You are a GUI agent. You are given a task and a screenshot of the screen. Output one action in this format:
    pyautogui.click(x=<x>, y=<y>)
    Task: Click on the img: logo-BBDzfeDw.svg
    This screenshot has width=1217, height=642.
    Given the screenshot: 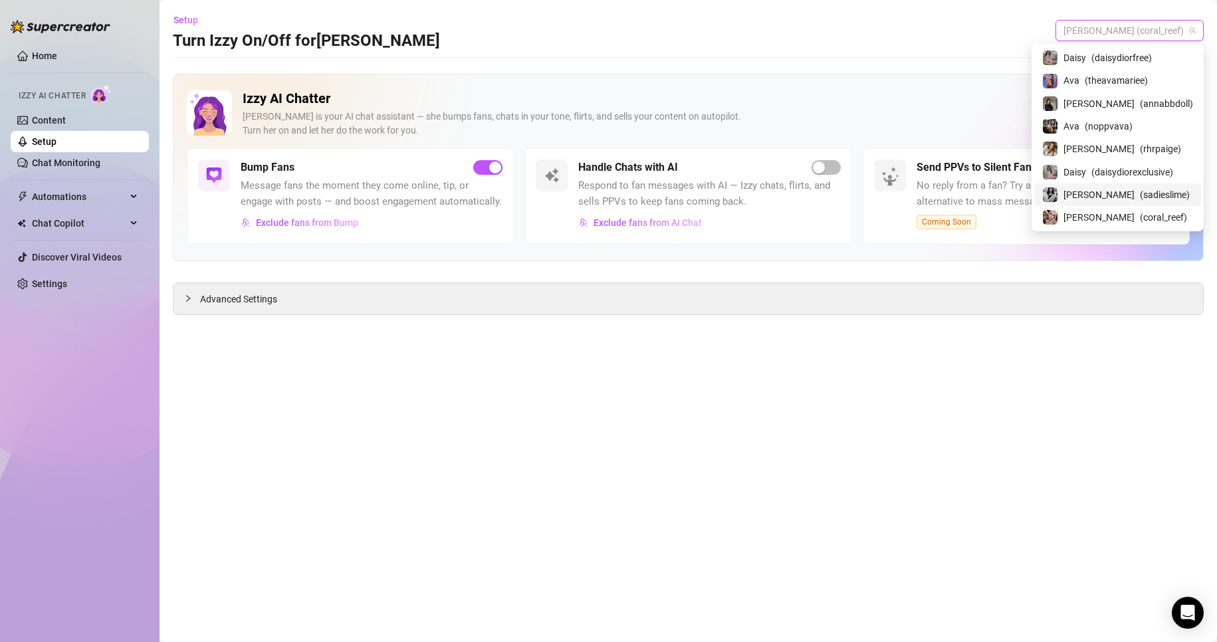 What is the action you would take?
    pyautogui.click(x=61, y=27)
    